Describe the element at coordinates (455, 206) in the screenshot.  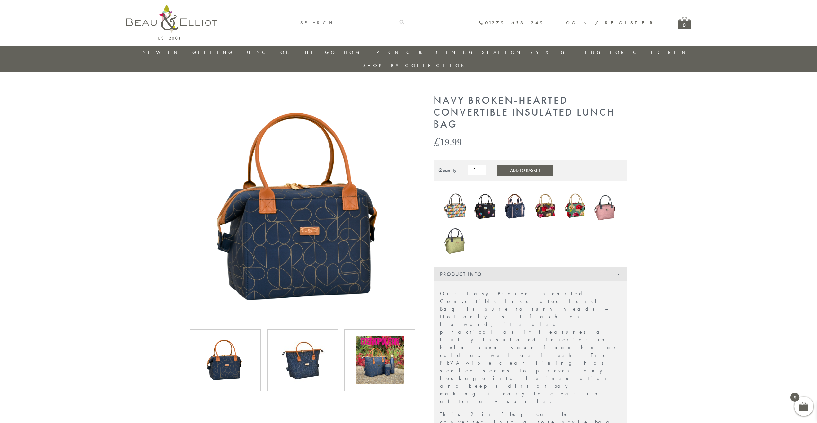
I see `img: Carnaby eclipse convertible lunch bag` at that location.